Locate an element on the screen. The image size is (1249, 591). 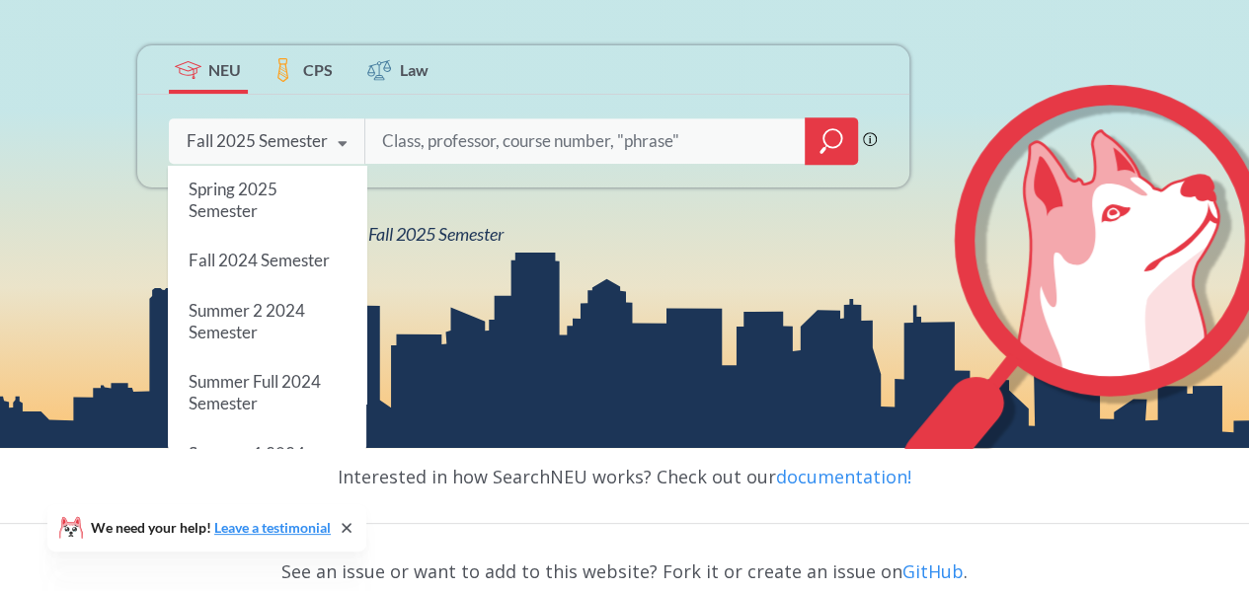
a: GitHub is located at coordinates (933, 571).